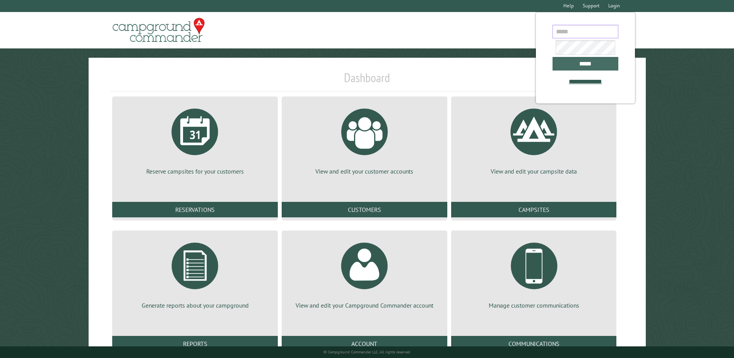 Image resolution: width=734 pixels, height=358 pixels. I want to click on a: Manage customer communications, so click(534, 273).